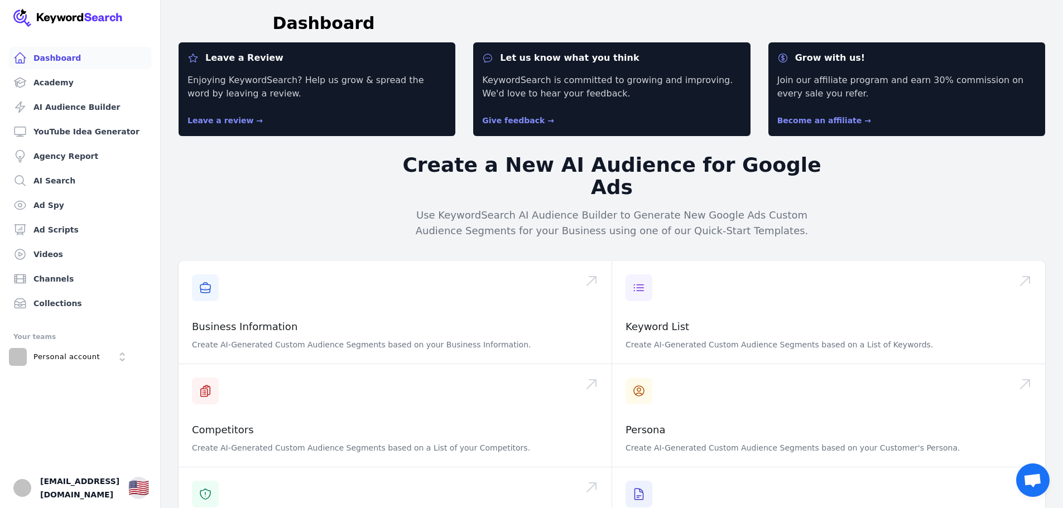 The height and width of the screenshot is (508, 1063). What do you see at coordinates (907, 87) in the screenshot?
I see `p: Join our affiliate program and earn 30% commission on every sale you refer.` at bounding box center [907, 87].